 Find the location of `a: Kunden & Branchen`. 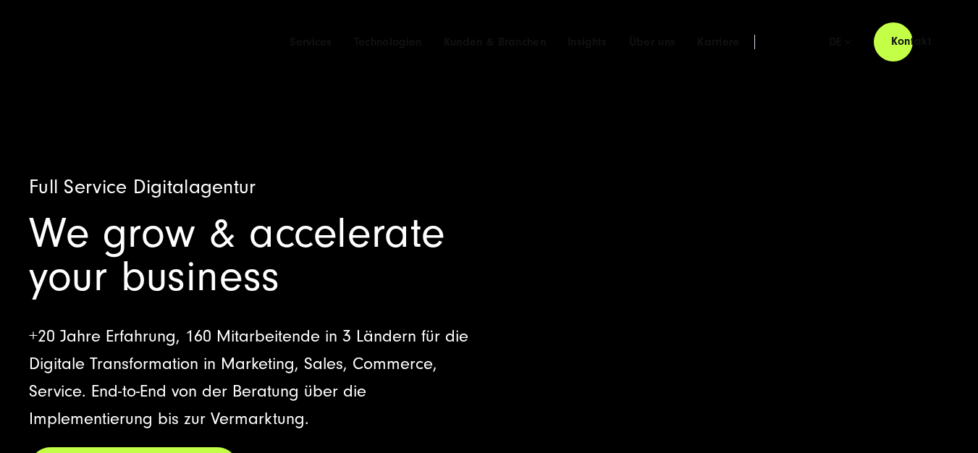

a: Kunden & Branchen is located at coordinates (495, 42).